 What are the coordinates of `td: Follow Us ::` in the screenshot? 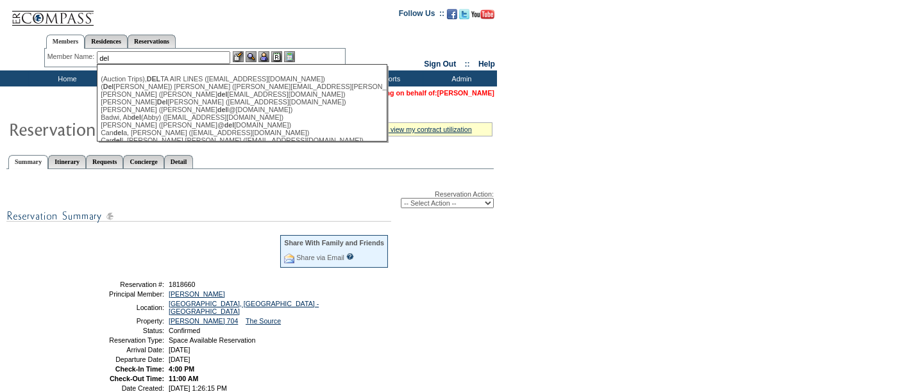 It's located at (421, 15).